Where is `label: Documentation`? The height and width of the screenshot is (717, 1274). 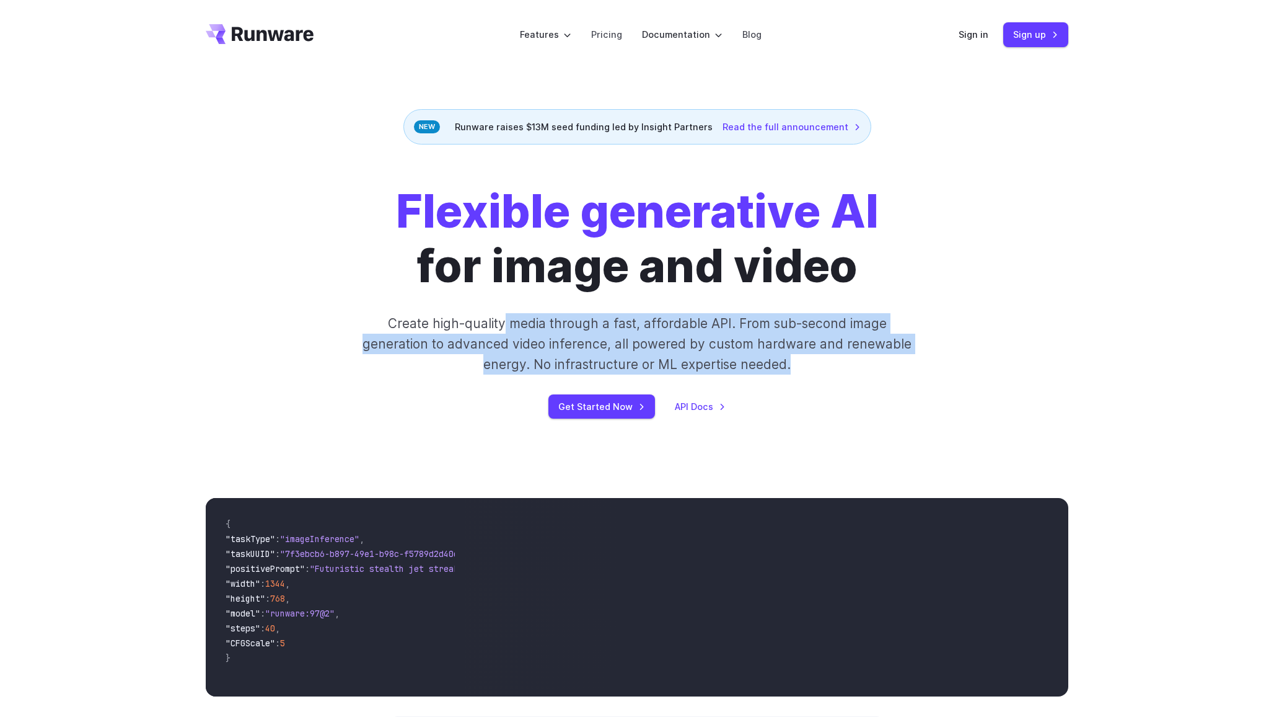 label: Documentation is located at coordinates (682, 34).